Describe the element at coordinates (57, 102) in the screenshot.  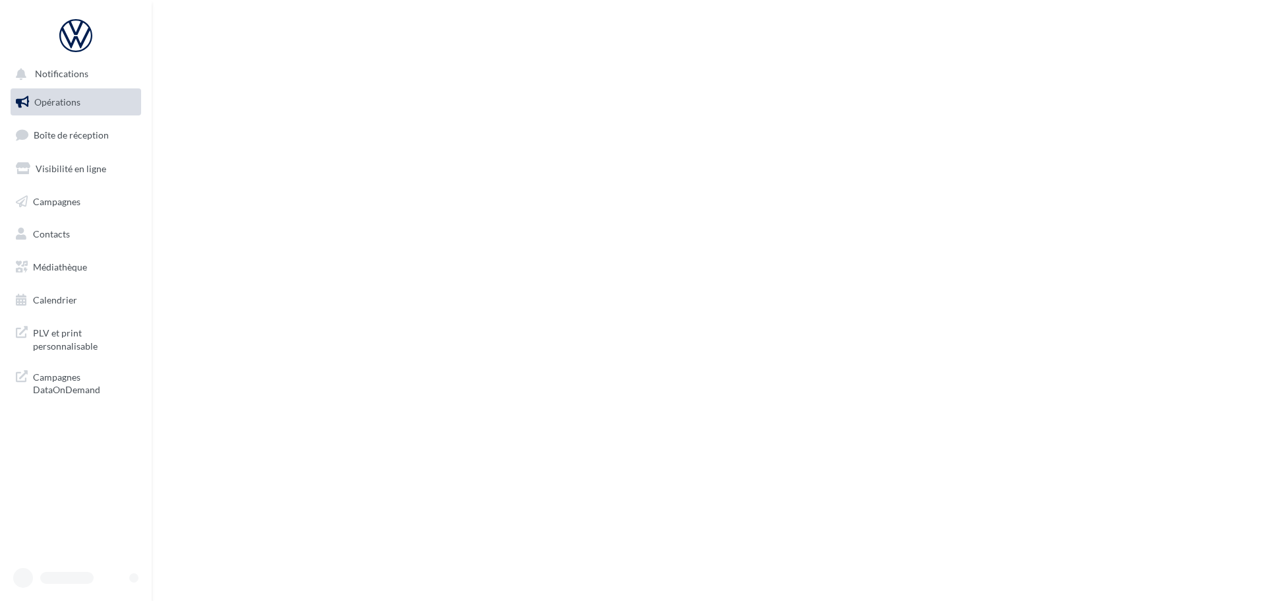
I see `span: Opérations` at that location.